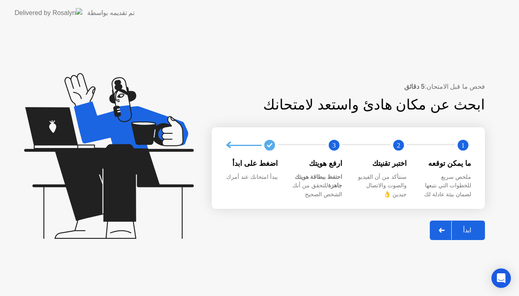 The width and height of the screenshot is (519, 296). I want to click on div: يبدأ امتحانك عند أمرك, so click(252, 177).